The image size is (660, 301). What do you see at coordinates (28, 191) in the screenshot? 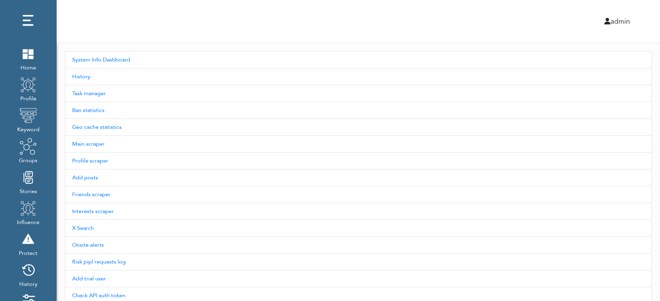
I see `span: Stories` at bounding box center [28, 191].